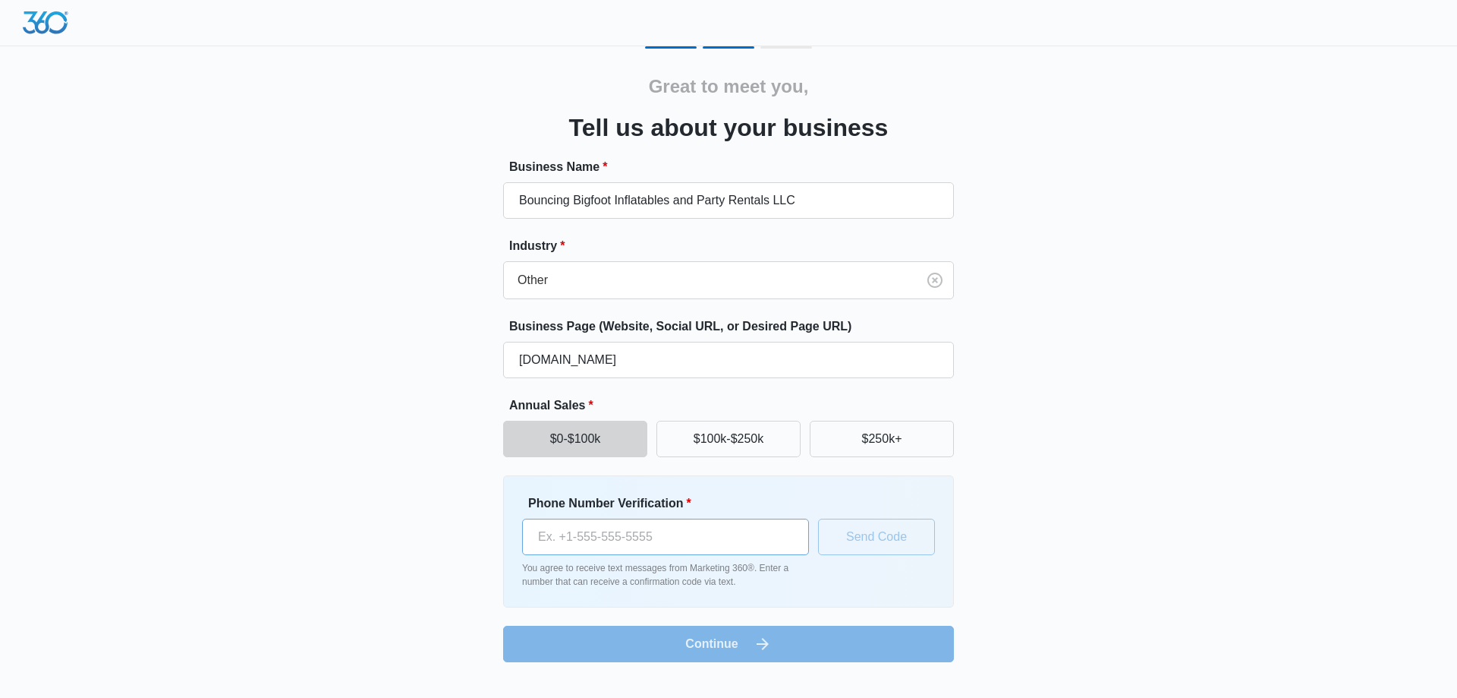 The width and height of the screenshot is (1457, 698). Describe the element at coordinates (735, 405) in the screenshot. I see `label: Annual Sales` at that location.